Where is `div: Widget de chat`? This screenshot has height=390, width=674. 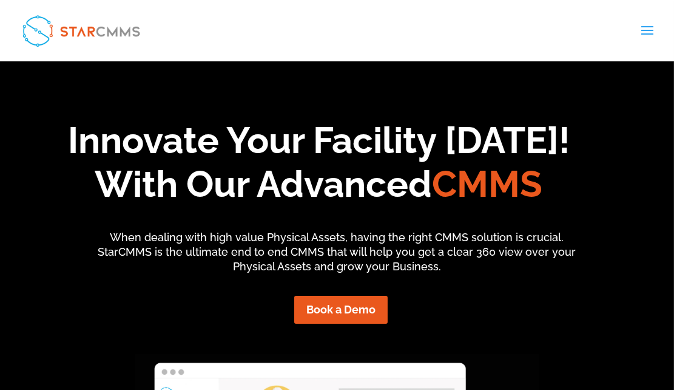 div: Widget de chat is located at coordinates (573, 324).